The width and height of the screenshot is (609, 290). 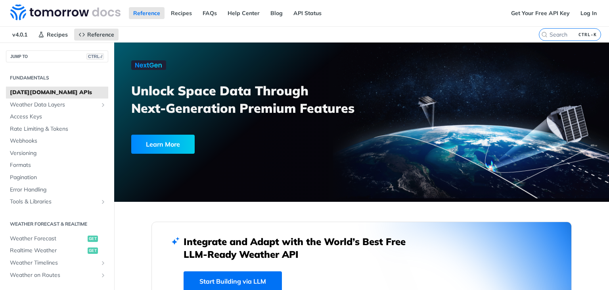 I want to click on a: Weather TimelinesShow subpages for Weather Timelines, so click(x=57, y=263).